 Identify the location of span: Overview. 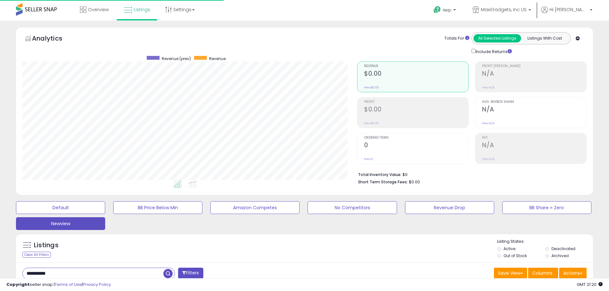
(98, 10).